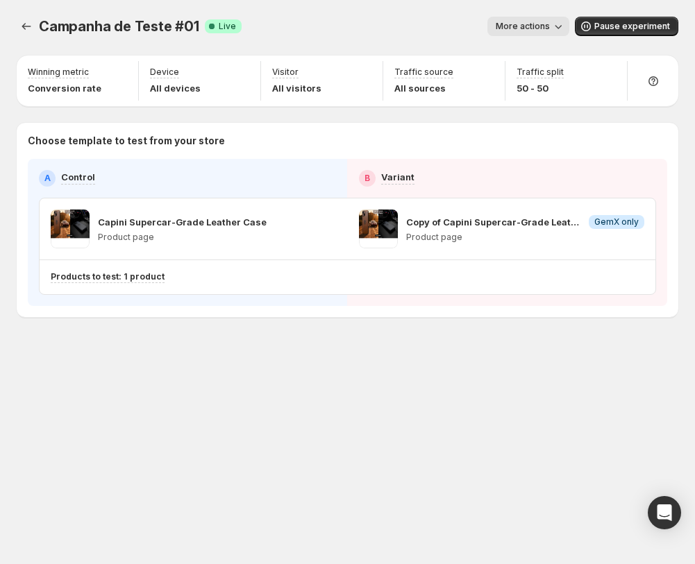  What do you see at coordinates (182, 222) in the screenshot?
I see `p: Capini Supercar-Grade Leather Case` at bounding box center [182, 222].